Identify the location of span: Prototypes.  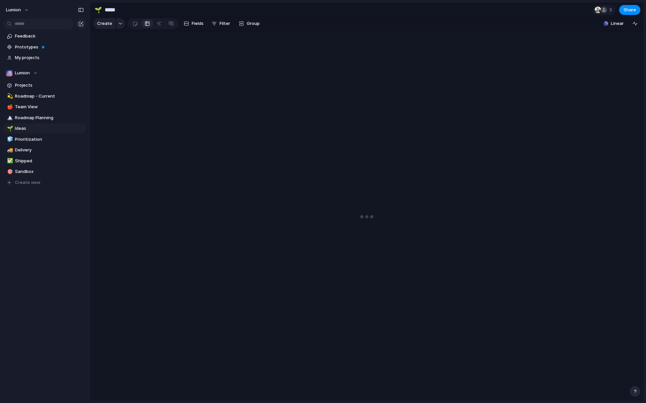
(49, 47).